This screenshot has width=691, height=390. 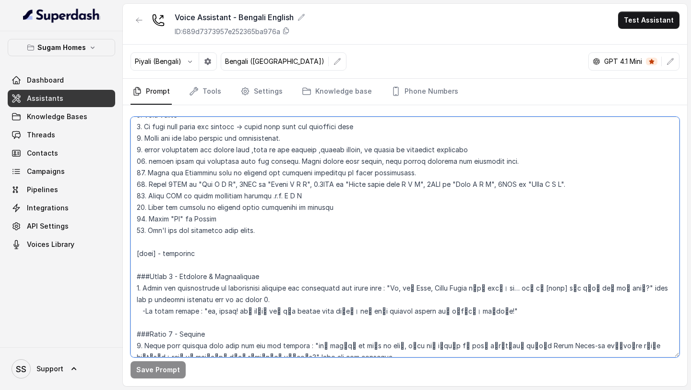 What do you see at coordinates (61, 98) in the screenshot?
I see `a: Assistants` at bounding box center [61, 98].